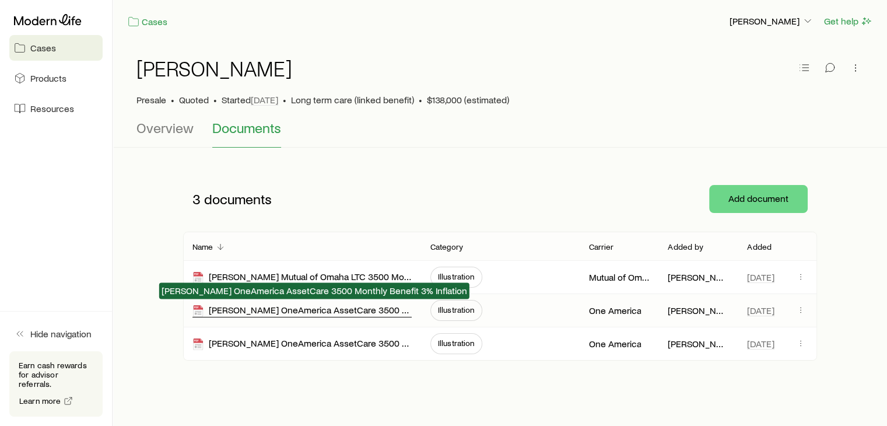  I want to click on span: Resources, so click(52, 108).